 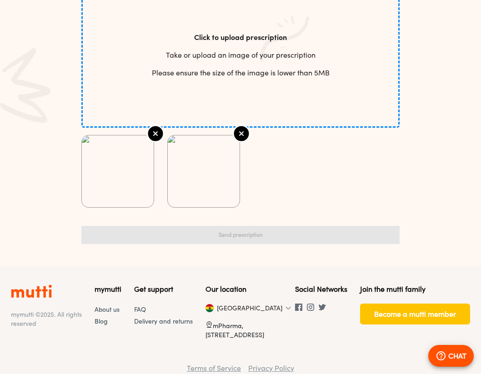 What do you see at coordinates (415, 314) in the screenshot?
I see `span: Become a mutti member` at bounding box center [415, 314].